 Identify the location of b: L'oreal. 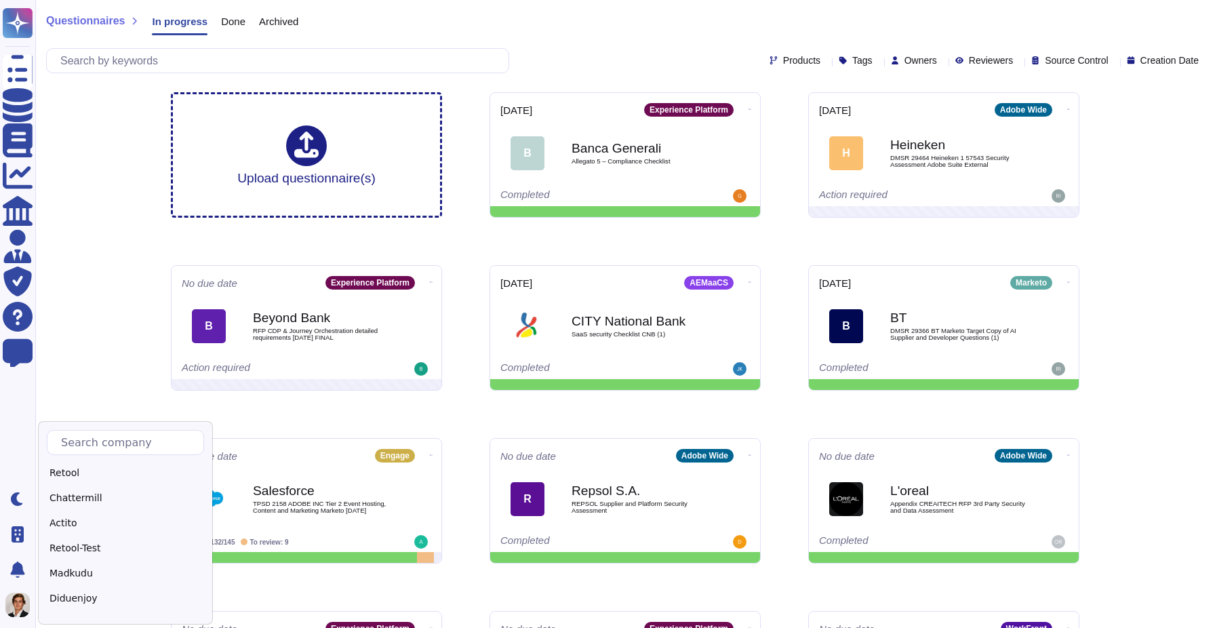
(958, 490).